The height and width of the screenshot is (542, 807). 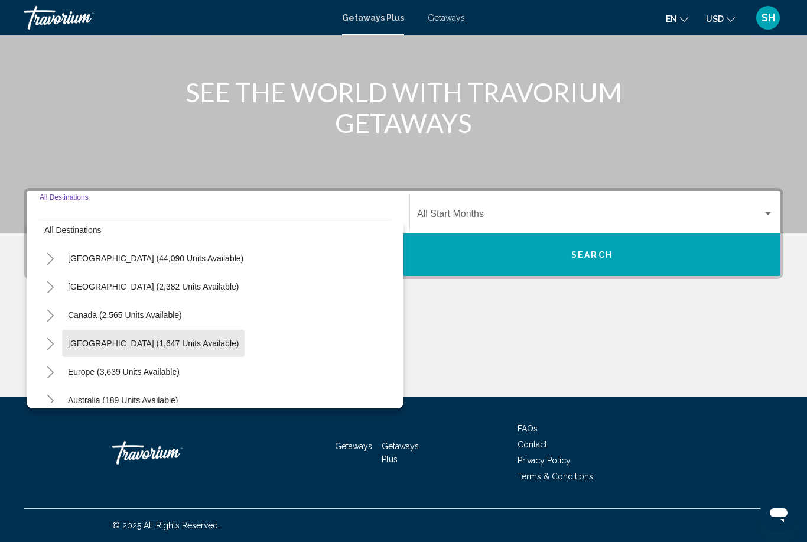 I want to click on button: Search, so click(x=592, y=255).